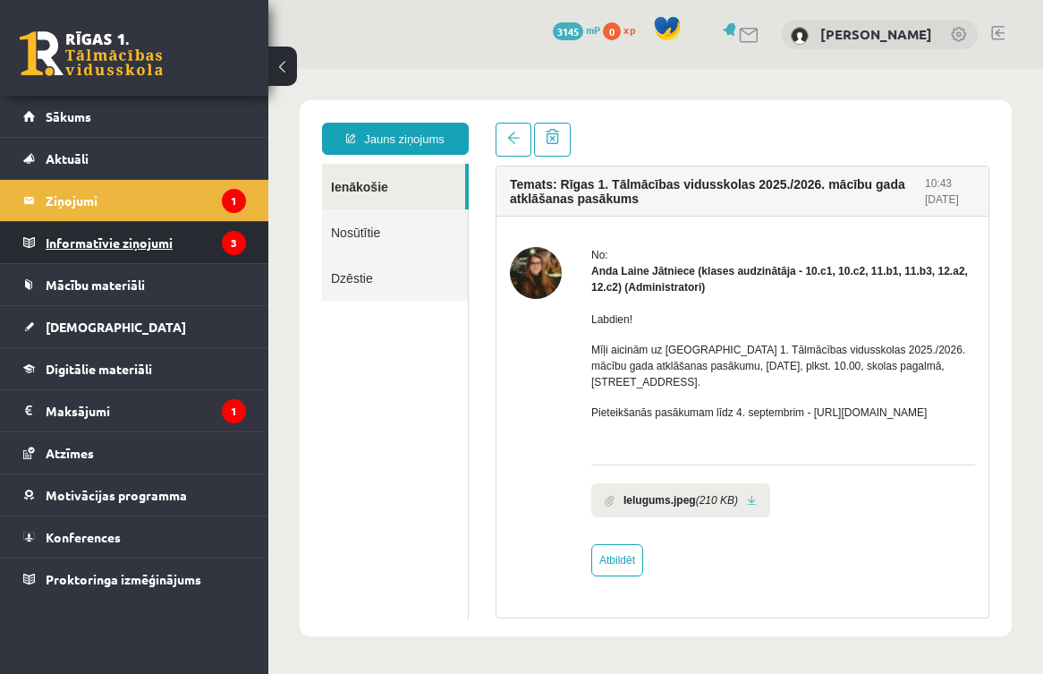  What do you see at coordinates (134, 116) in the screenshot?
I see `a: Sākums` at bounding box center [134, 116].